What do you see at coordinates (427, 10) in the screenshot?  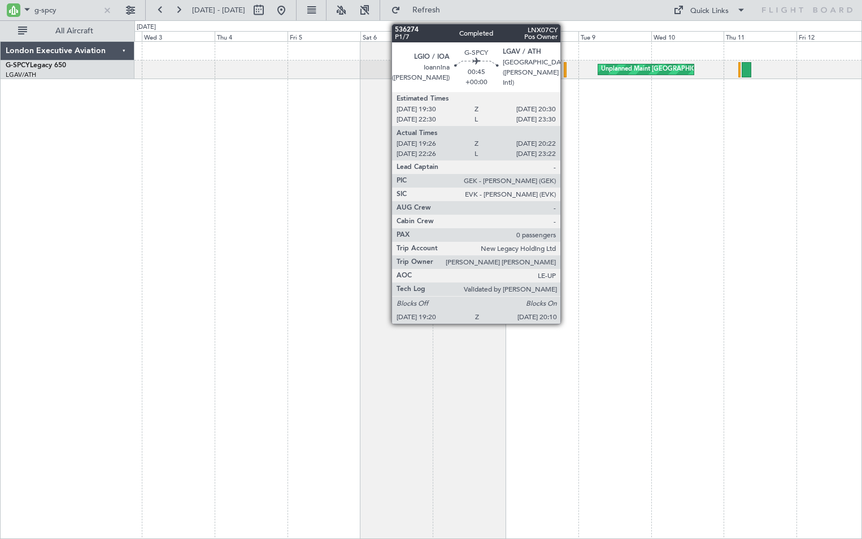 I see `span: Refresh` at bounding box center [427, 10].